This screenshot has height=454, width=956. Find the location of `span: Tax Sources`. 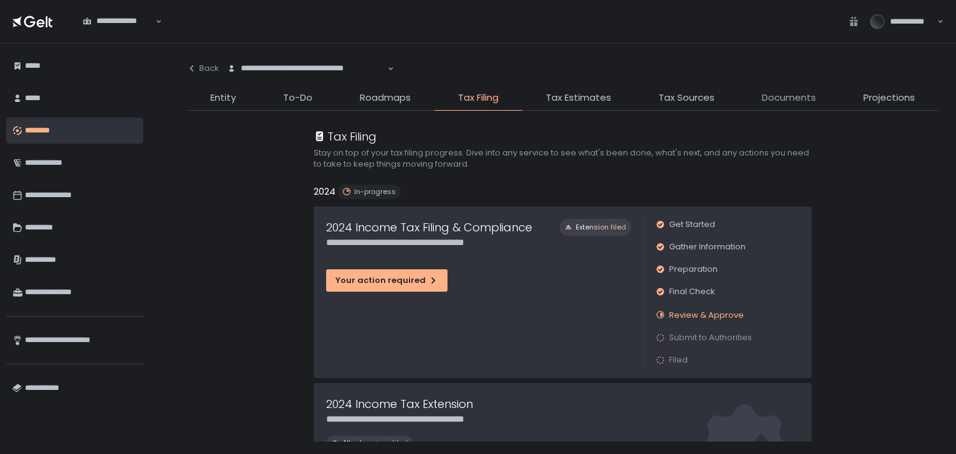

span: Tax Sources is located at coordinates (686, 98).